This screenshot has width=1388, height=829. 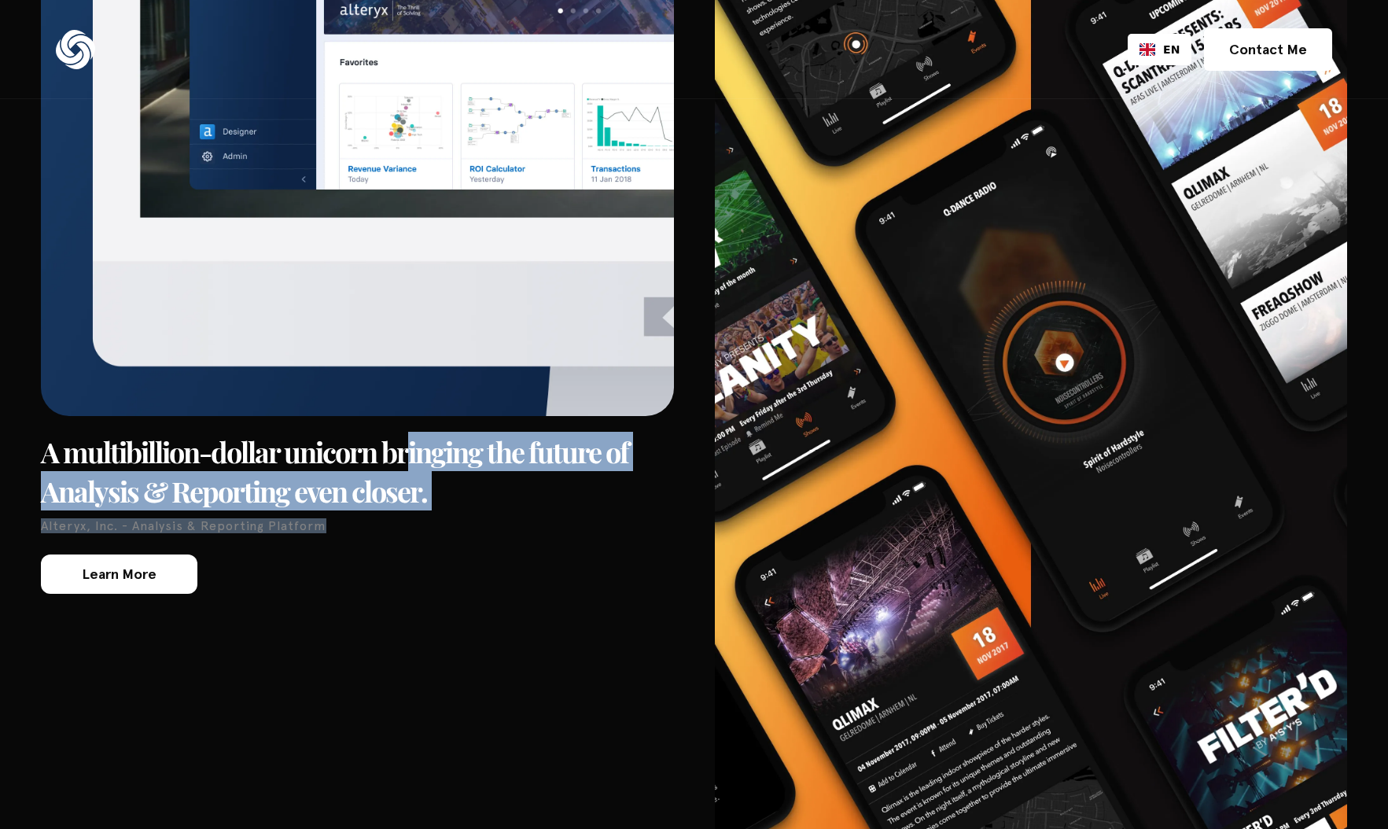 What do you see at coordinates (1159, 50) in the screenshot?
I see `div: Language Switcher` at bounding box center [1159, 50].